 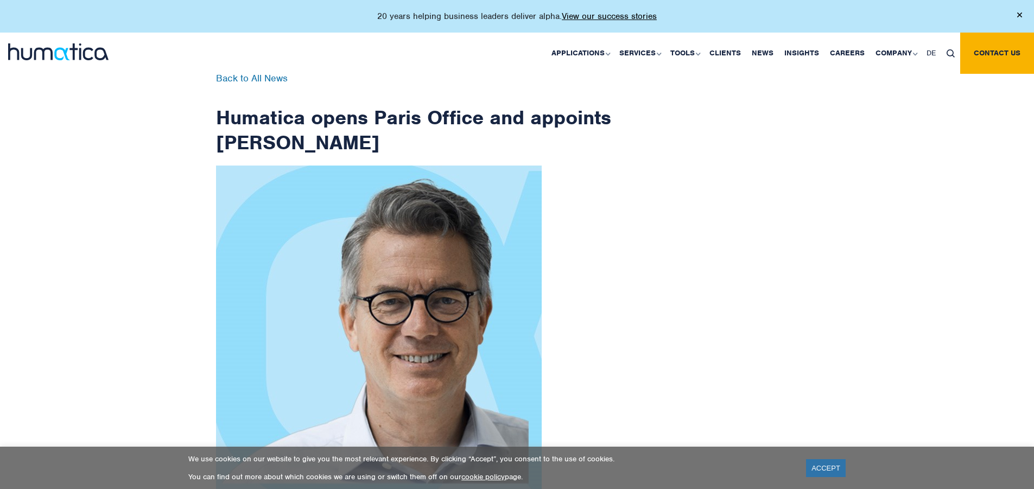 What do you see at coordinates (950, 53) in the screenshot?
I see `img: search_icon` at bounding box center [950, 53].